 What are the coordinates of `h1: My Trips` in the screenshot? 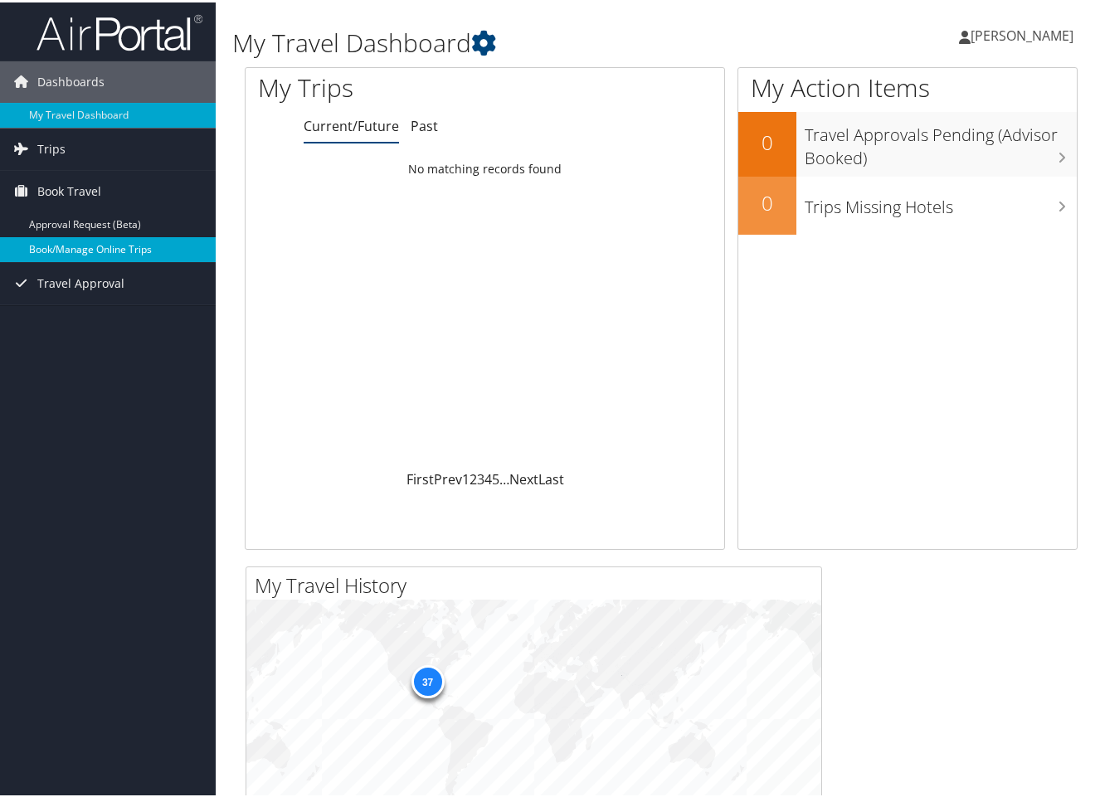 It's located at (385, 85).